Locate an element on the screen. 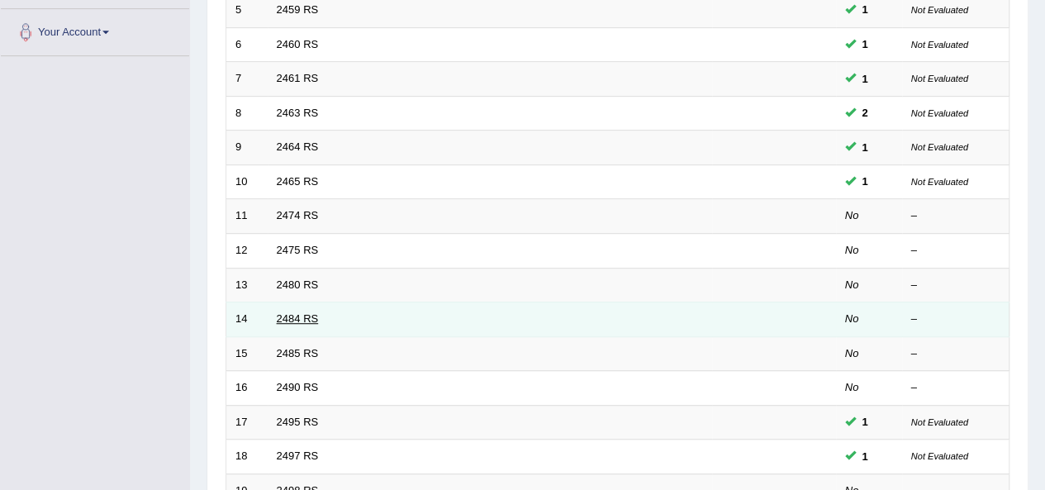  a: 2474 RS is located at coordinates (297, 215).